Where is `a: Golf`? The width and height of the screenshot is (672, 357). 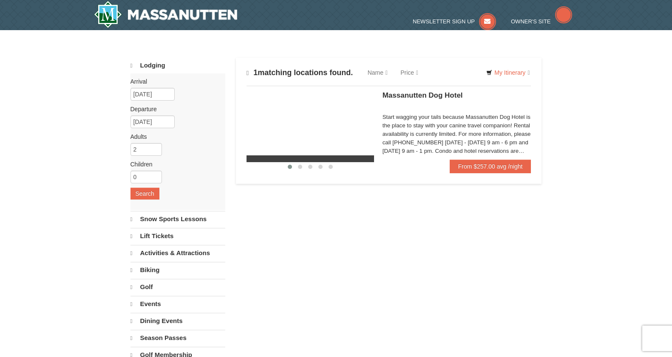 a: Golf is located at coordinates (178, 287).